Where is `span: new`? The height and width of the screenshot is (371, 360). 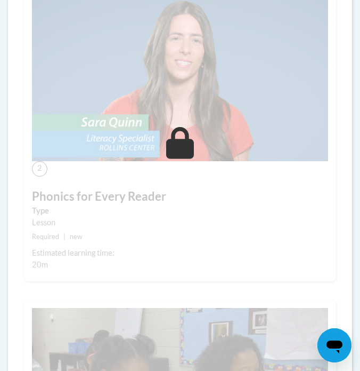
span: new is located at coordinates (76, 236).